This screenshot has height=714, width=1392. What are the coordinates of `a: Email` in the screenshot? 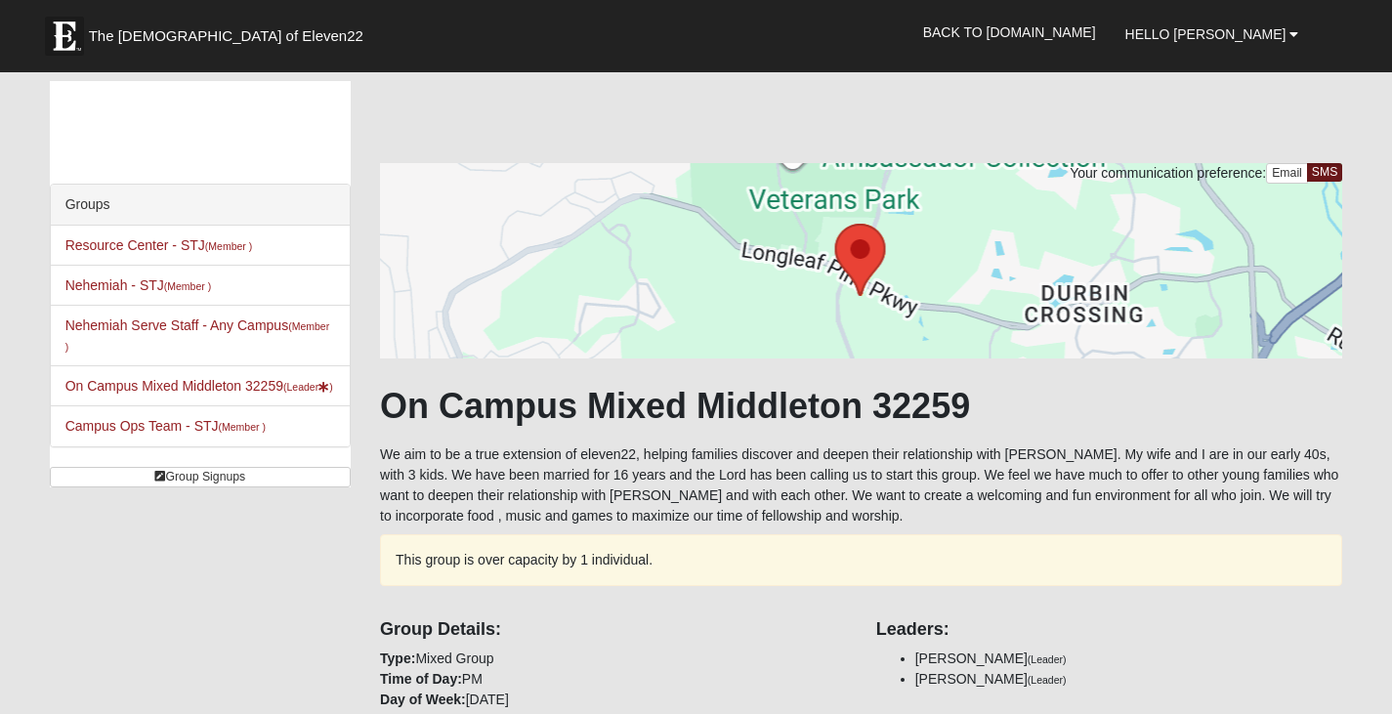 It's located at (1286, 173).